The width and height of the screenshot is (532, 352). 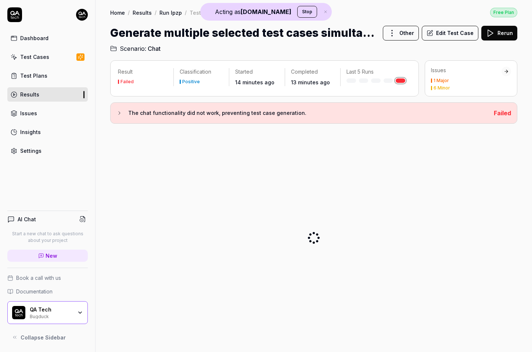 I want to click on span: Book a call with us, so click(x=39, y=277).